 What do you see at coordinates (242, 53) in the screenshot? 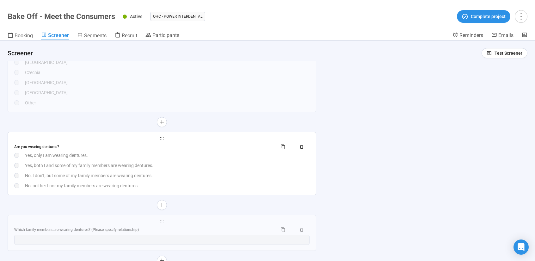
I see `h4: Screener` at bounding box center [242, 53].